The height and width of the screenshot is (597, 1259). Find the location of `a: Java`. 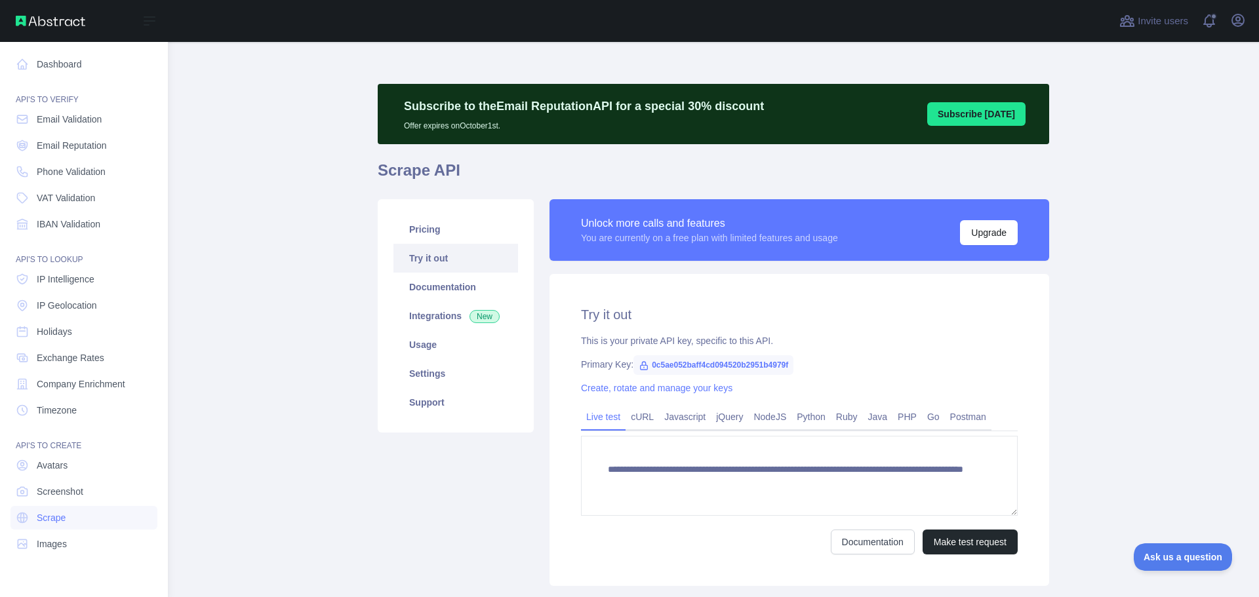

a: Java is located at coordinates (878, 417).